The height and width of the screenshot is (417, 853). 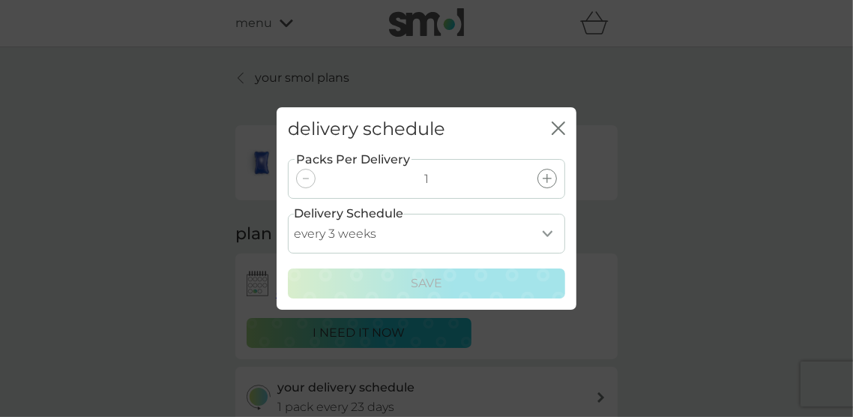 What do you see at coordinates (427, 283) in the screenshot?
I see `button: Save` at bounding box center [427, 283].